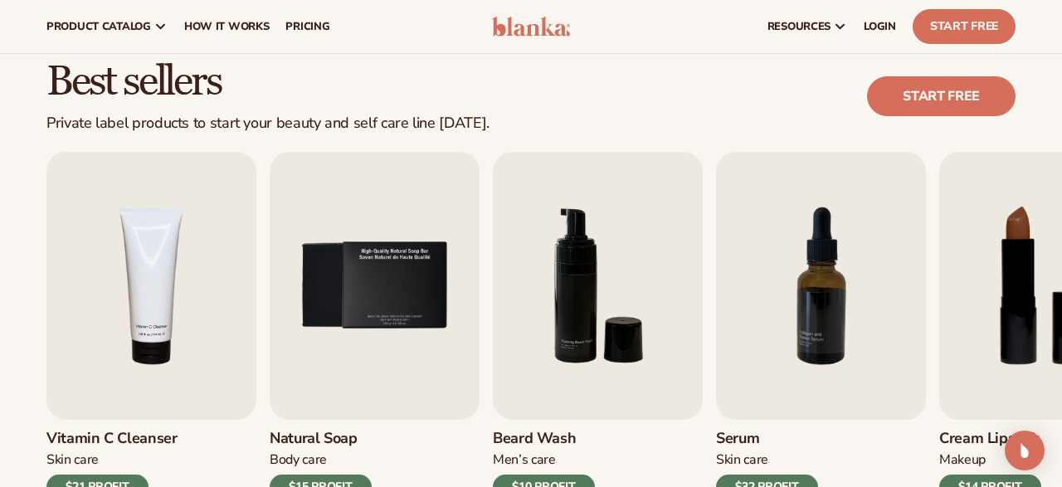 This screenshot has height=487, width=1062. Describe the element at coordinates (268, 82) in the screenshot. I see `h2: Best sellers` at that location.